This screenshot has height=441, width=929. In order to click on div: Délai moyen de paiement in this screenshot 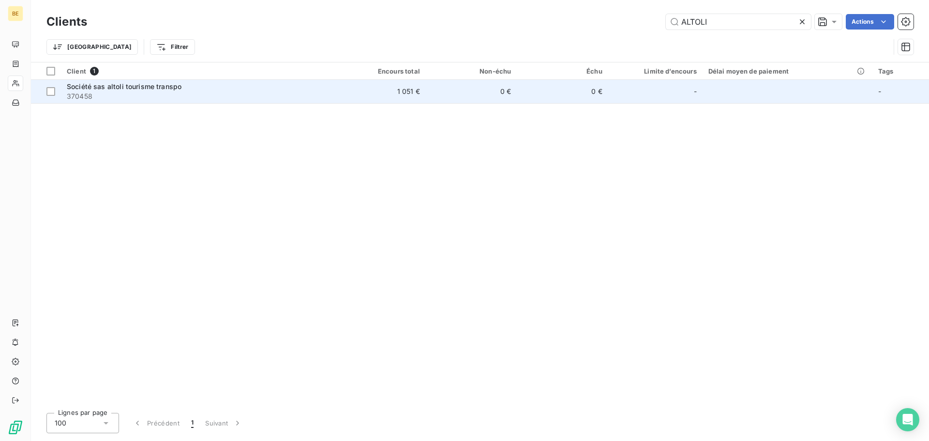, I will do `click(787, 71)`.